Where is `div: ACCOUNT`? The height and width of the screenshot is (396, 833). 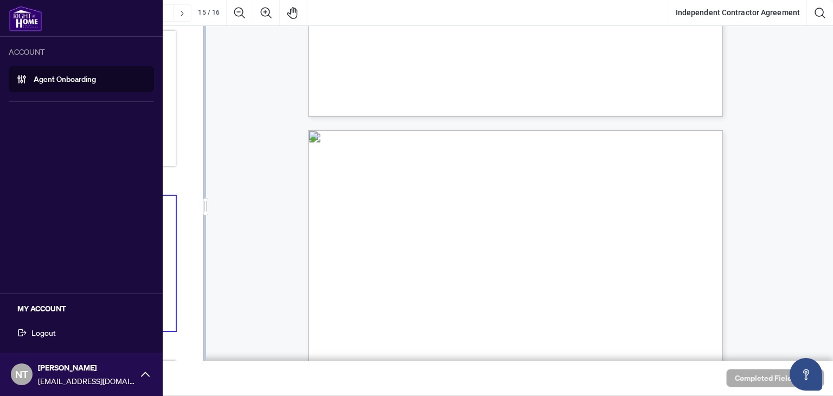
div: ACCOUNT is located at coordinates (81, 52).